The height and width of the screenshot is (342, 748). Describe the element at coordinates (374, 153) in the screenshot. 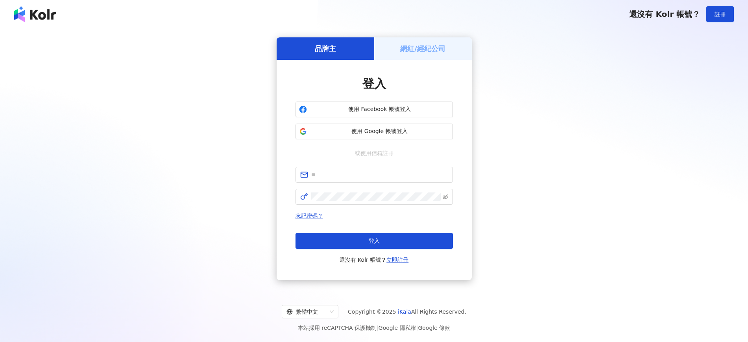

I see `span: 或使用信箱註冊` at that location.